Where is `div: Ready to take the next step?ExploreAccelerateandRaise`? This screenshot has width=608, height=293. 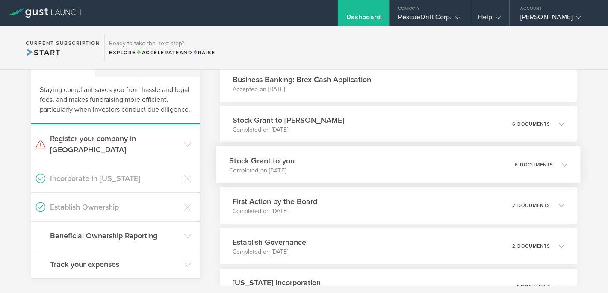
div: Ready to take the next step?ExploreAccelerateandRaise is located at coordinates (162, 47).